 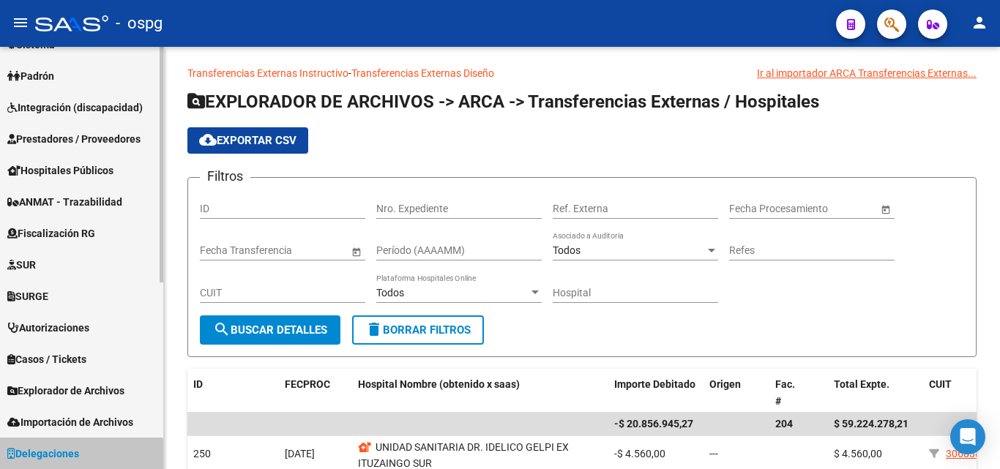 I want to click on span: Delegaciones, so click(x=43, y=454).